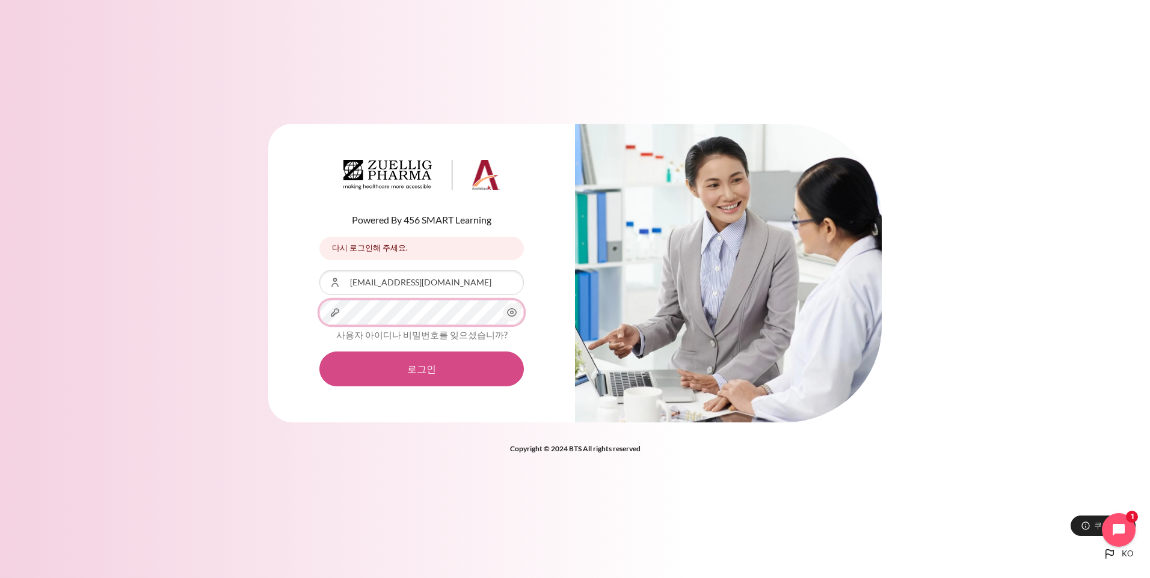 The image size is (1150, 578). Describe the element at coordinates (1117, 554) in the screenshot. I see `button: Languages` at that location.